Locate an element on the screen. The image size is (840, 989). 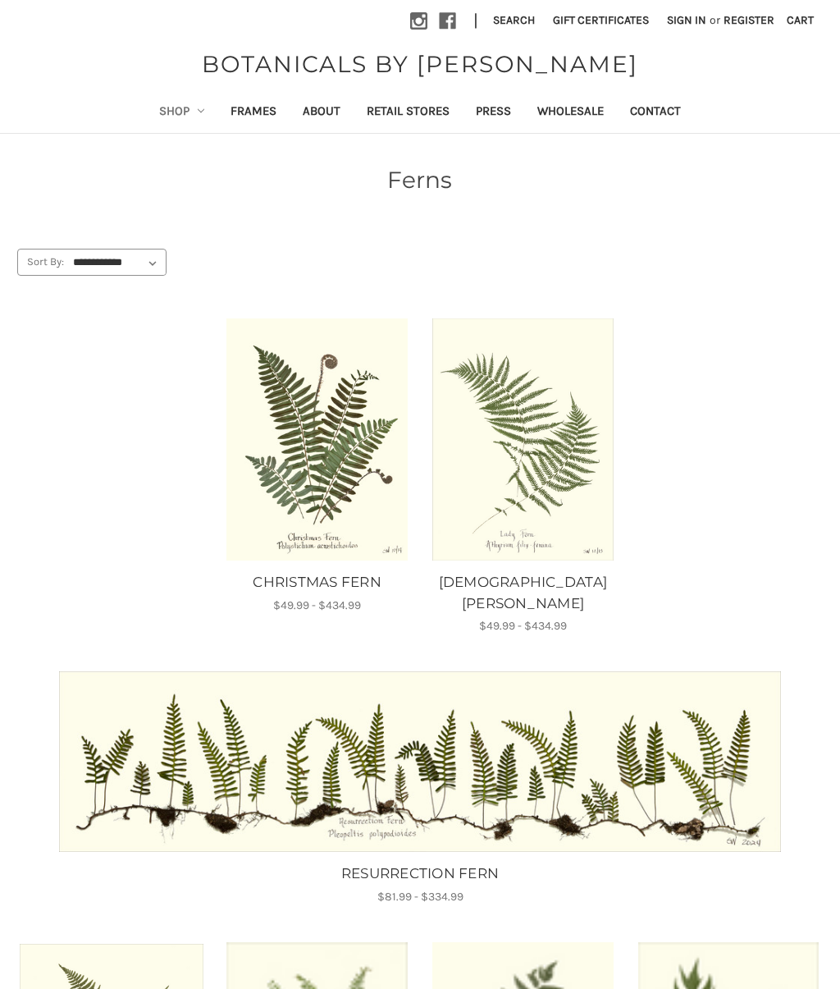
a: Contact is located at coordinates (656, 112).